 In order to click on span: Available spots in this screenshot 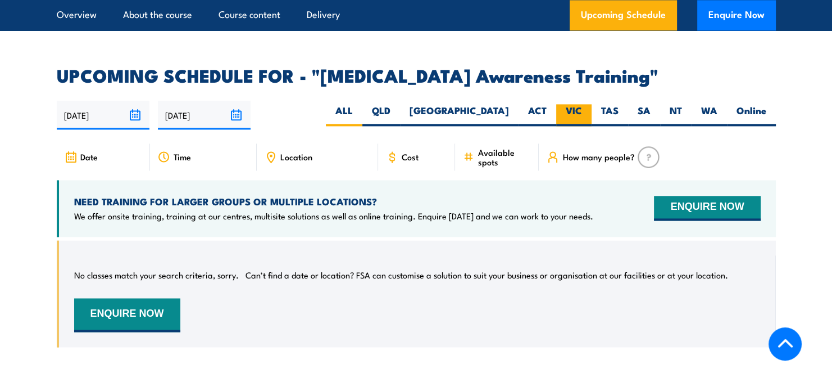, I will do `click(504, 157)`.